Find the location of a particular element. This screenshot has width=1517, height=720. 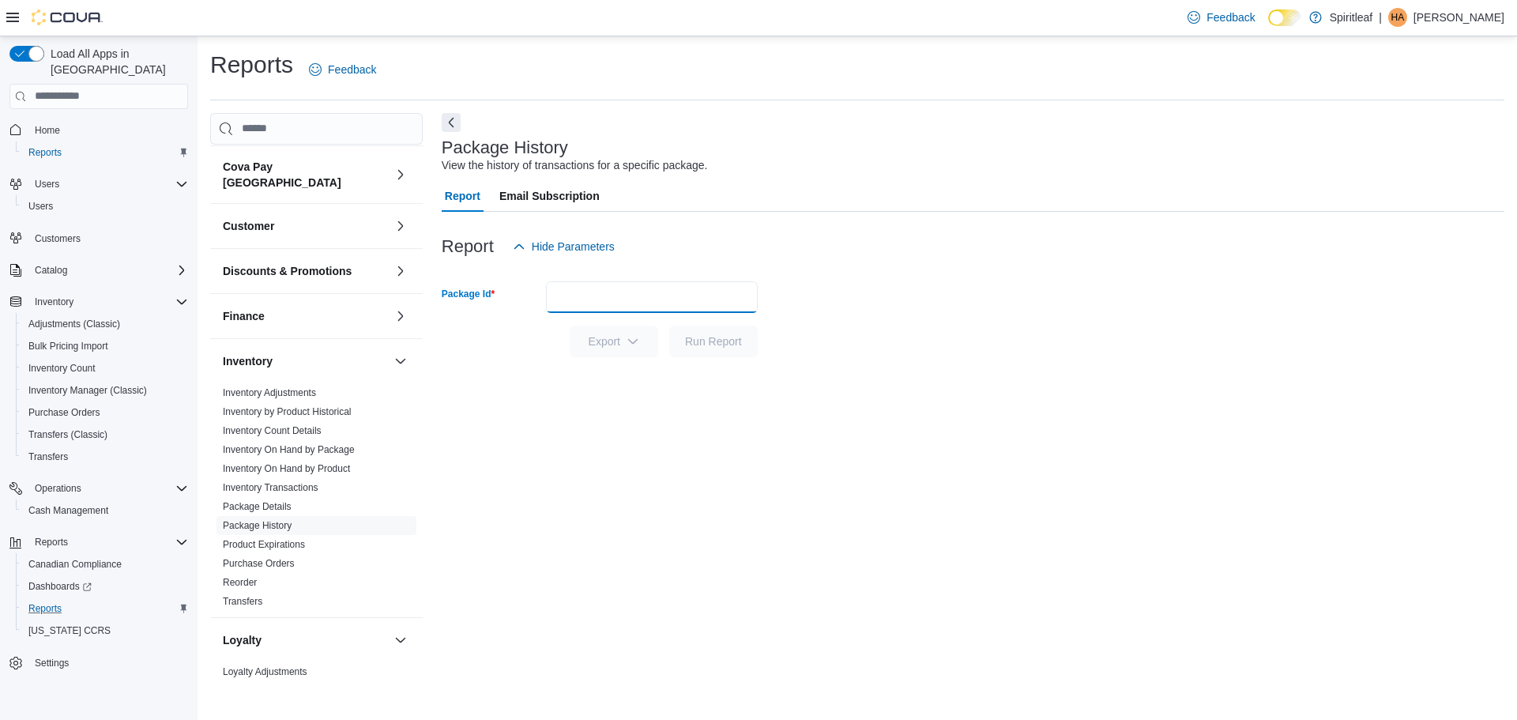

a: Inventory Count is located at coordinates (62, 368).